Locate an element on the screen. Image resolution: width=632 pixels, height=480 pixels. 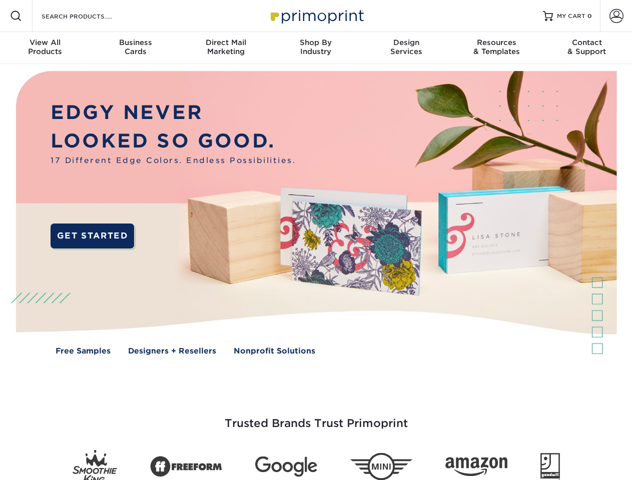
span: Shop By is located at coordinates (316, 43).